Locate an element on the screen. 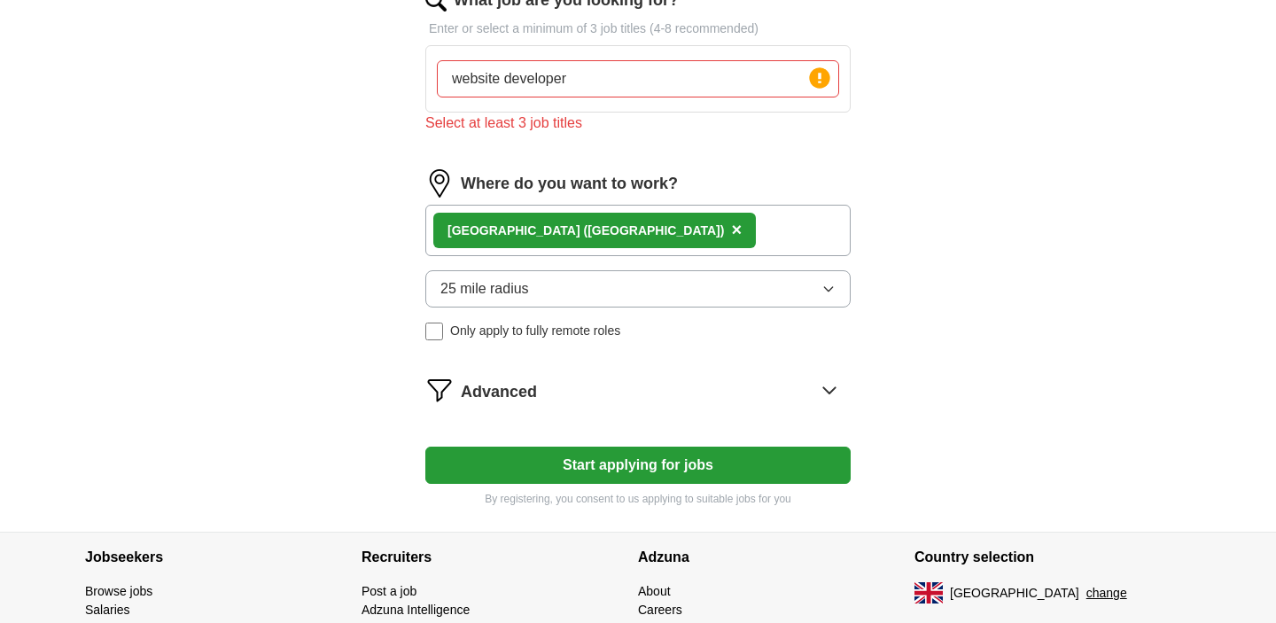 The height and width of the screenshot is (623, 1276). button: change is located at coordinates (1107, 593).